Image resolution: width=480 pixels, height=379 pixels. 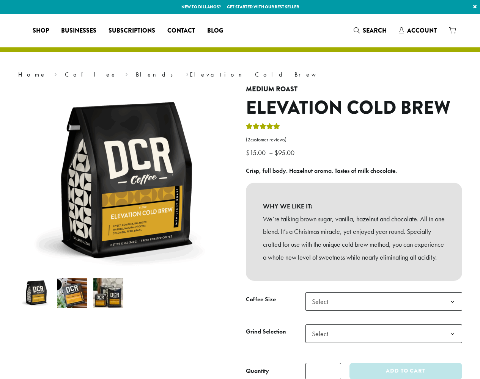 I want to click on img: Elevation Cold Brew - Image 2, so click(x=72, y=293).